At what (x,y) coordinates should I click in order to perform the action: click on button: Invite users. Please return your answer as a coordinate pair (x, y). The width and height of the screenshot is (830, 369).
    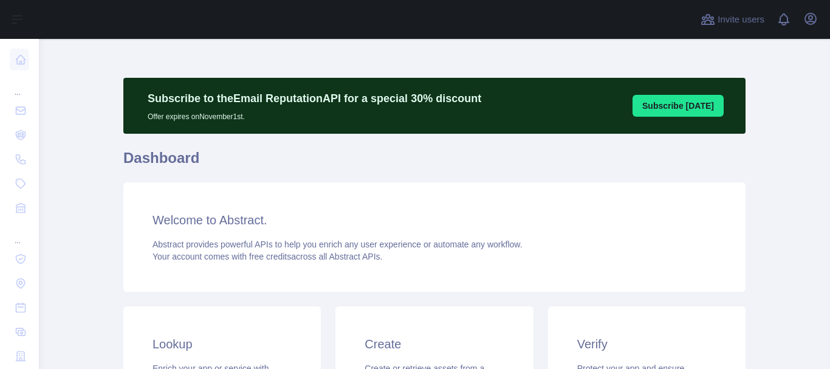
    Looking at the image, I should click on (732, 19).